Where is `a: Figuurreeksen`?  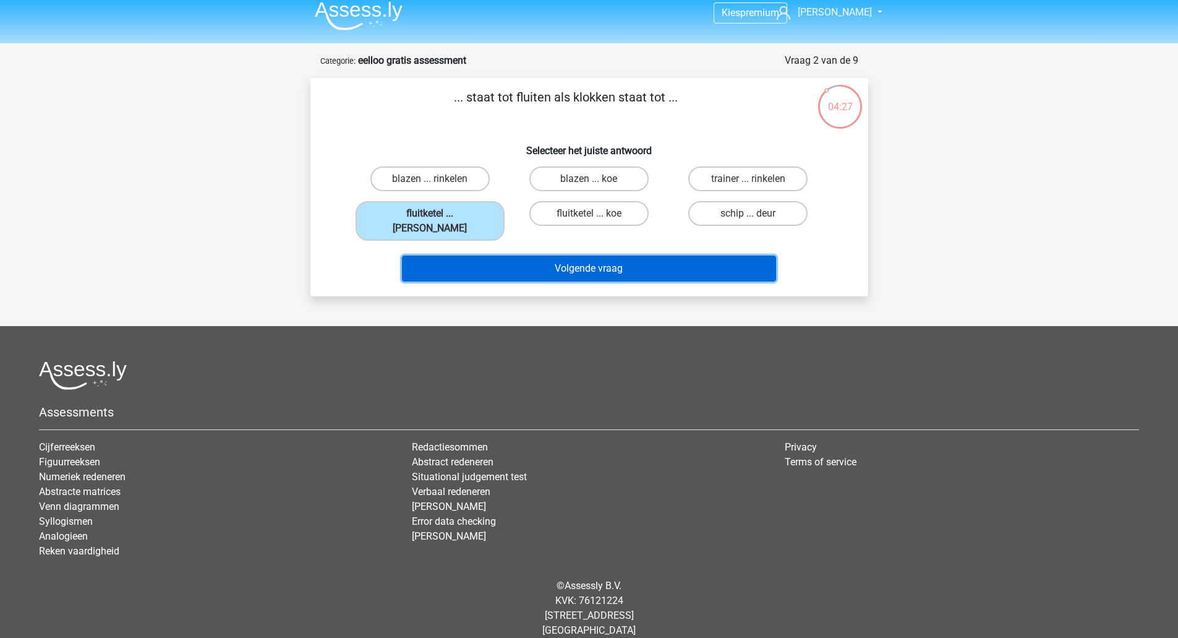 a: Figuurreeksen is located at coordinates (69, 461).